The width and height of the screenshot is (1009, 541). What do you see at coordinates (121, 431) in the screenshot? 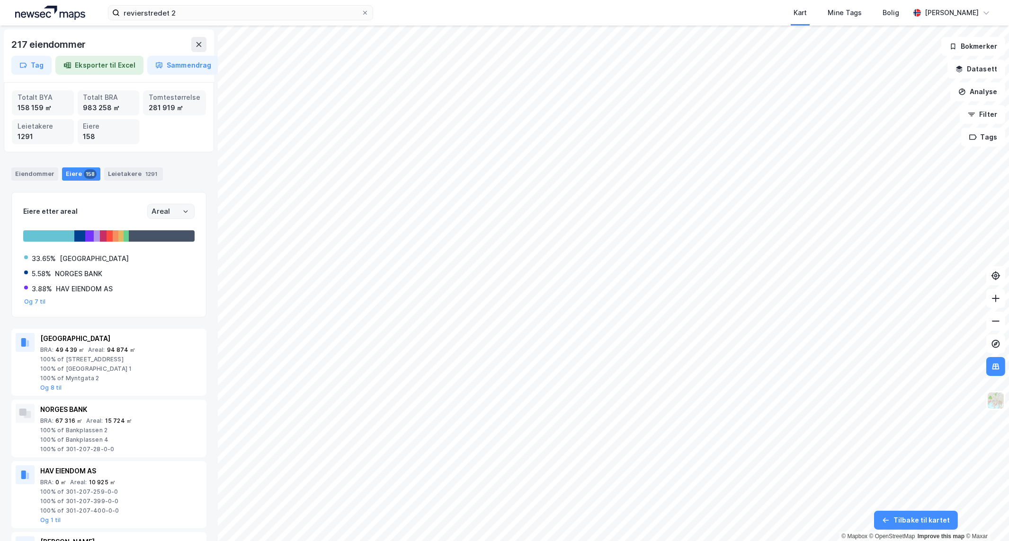
I see `div: 100% of Bankplassen 2` at bounding box center [121, 431].